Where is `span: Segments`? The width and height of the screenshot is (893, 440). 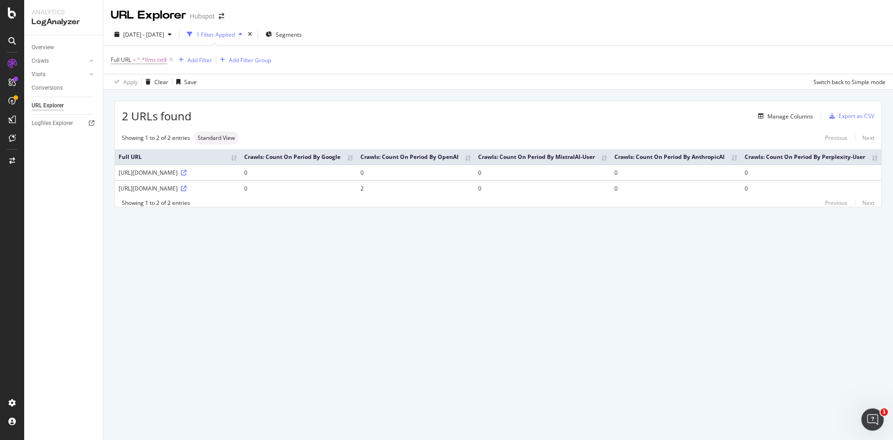 span: Segments is located at coordinates (289, 34).